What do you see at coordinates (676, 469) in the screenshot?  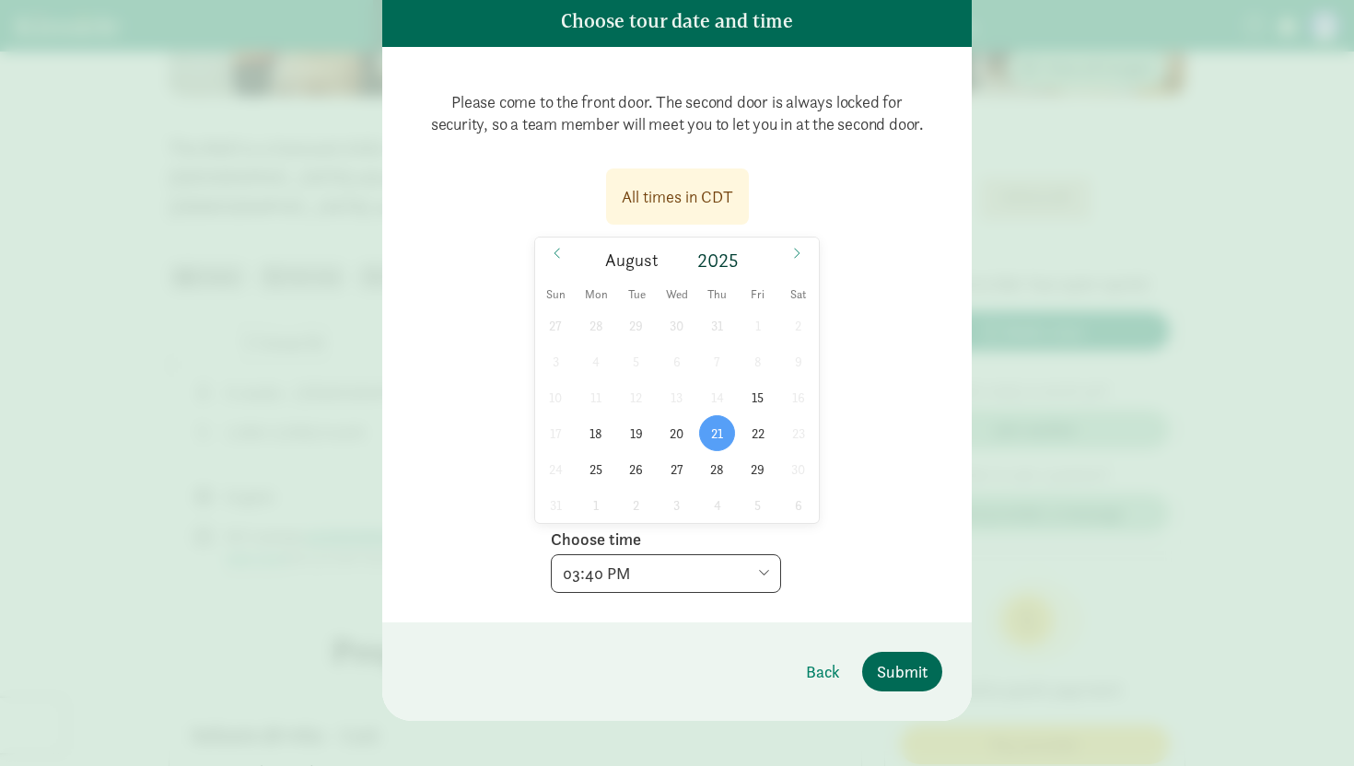 I see `span: August 27, 2025` at bounding box center [676, 469].